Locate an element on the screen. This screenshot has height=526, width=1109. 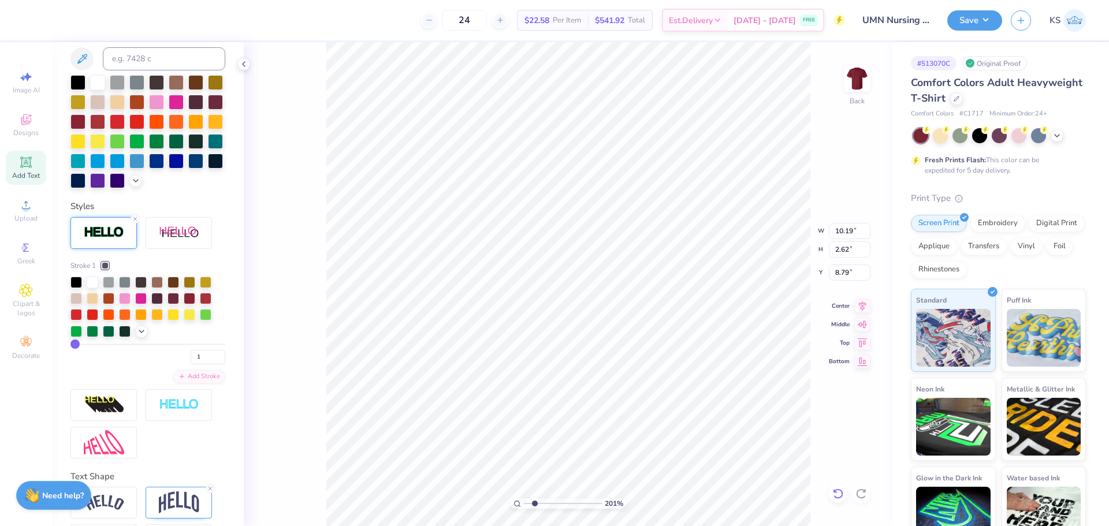
input: Untitled Design is located at coordinates (896, 20).